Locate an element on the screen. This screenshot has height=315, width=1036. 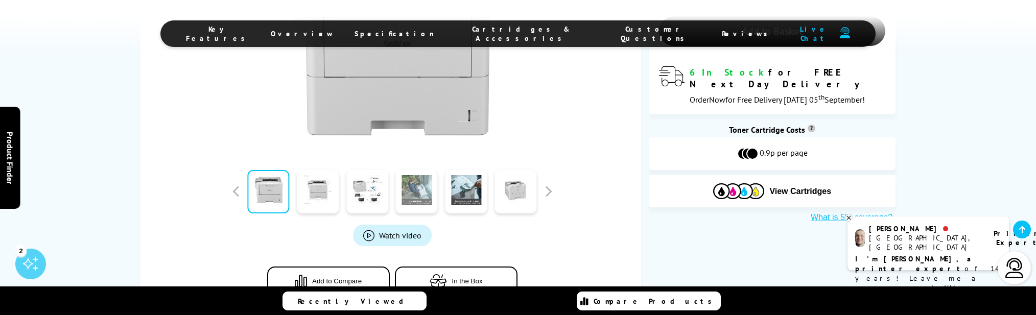
p: of 14 years! Leave me a message and I'll respond ASAP is located at coordinates (928, 278).